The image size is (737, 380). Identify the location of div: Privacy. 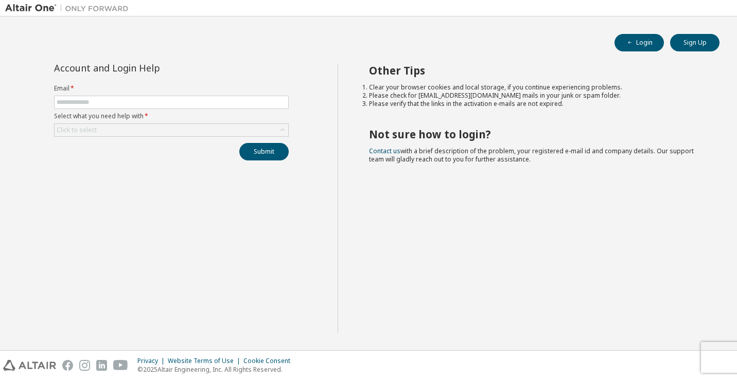
(152, 361).